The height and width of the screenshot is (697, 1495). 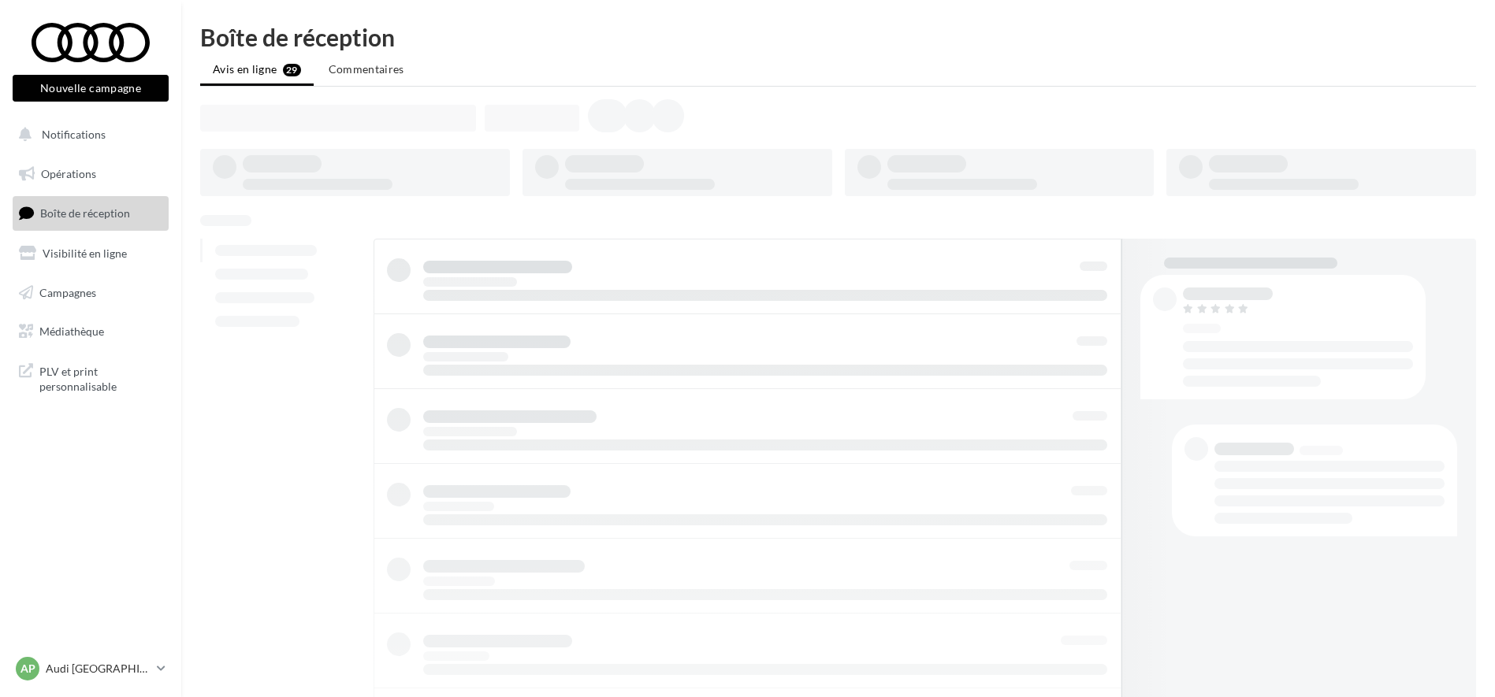 I want to click on span: PLV et print personnalisable, so click(x=101, y=377).